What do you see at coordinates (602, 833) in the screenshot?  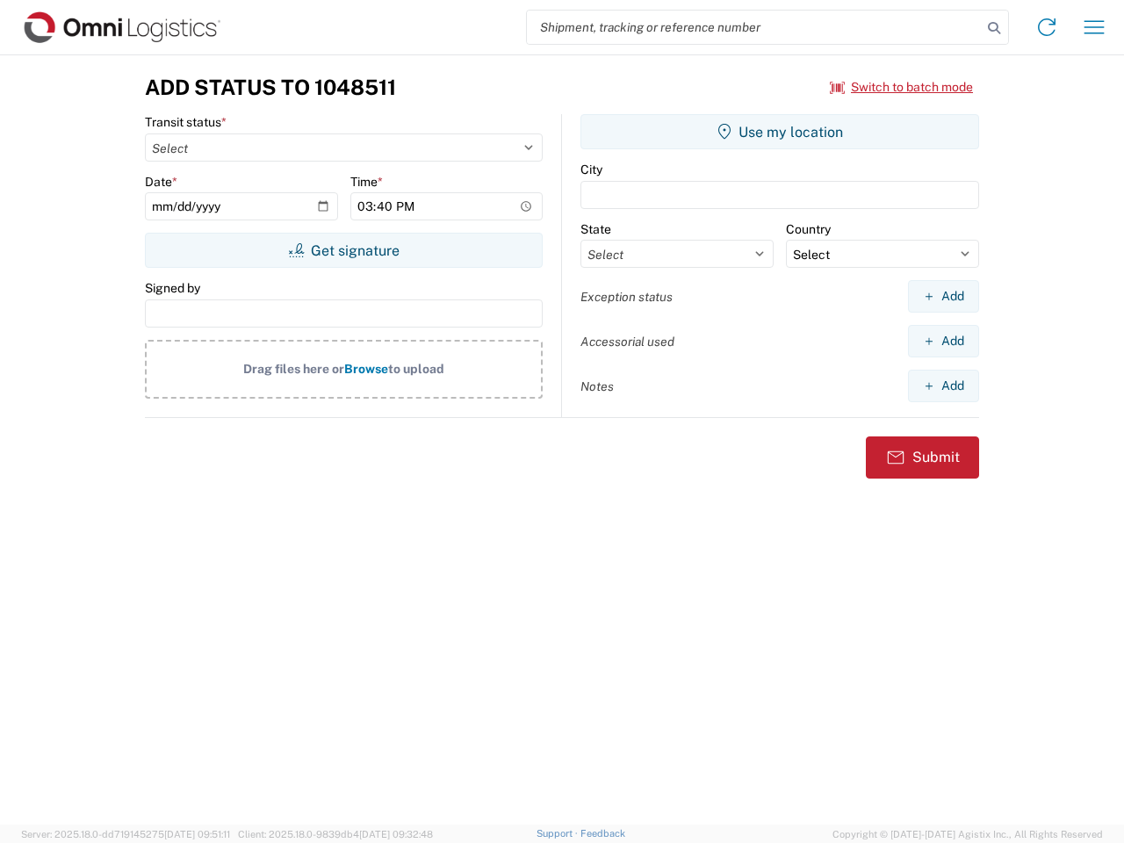 I see `a: Feedback` at bounding box center [602, 833].